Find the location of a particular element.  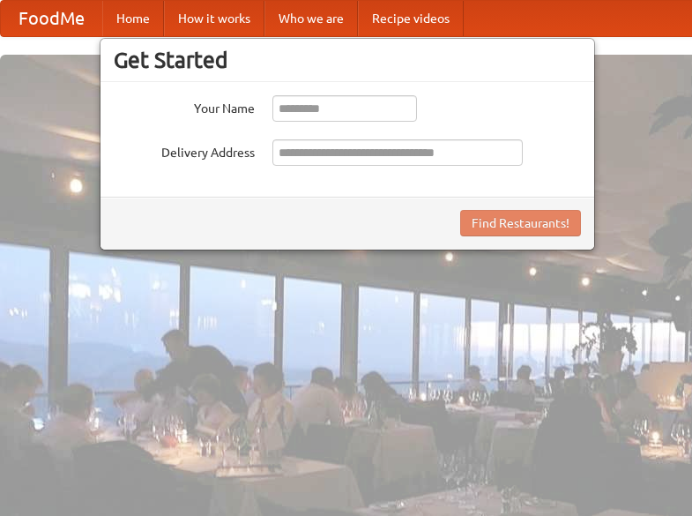

label: Your Name is located at coordinates (184, 106).